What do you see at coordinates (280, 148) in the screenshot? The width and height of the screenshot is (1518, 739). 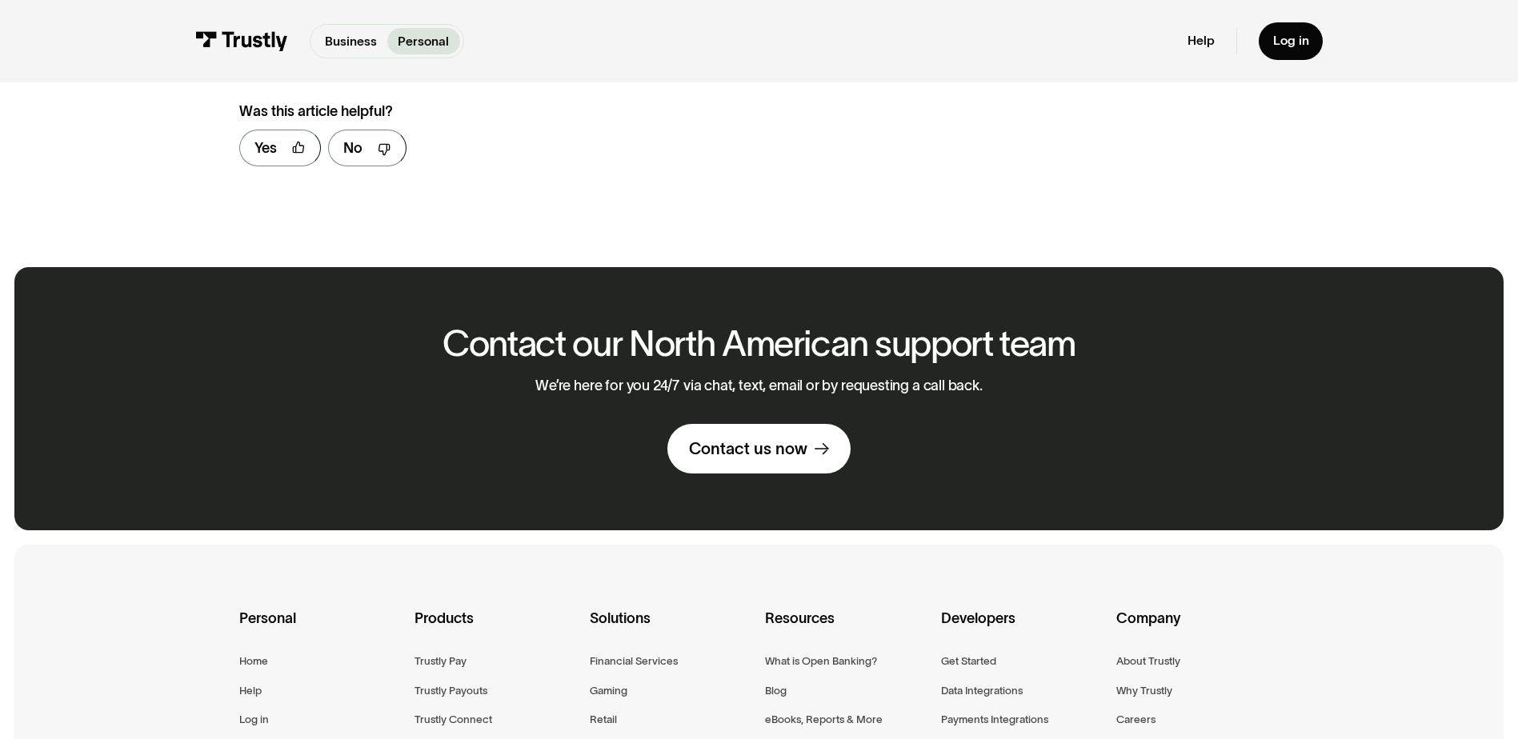 I see `a: Yes` at bounding box center [280, 148].